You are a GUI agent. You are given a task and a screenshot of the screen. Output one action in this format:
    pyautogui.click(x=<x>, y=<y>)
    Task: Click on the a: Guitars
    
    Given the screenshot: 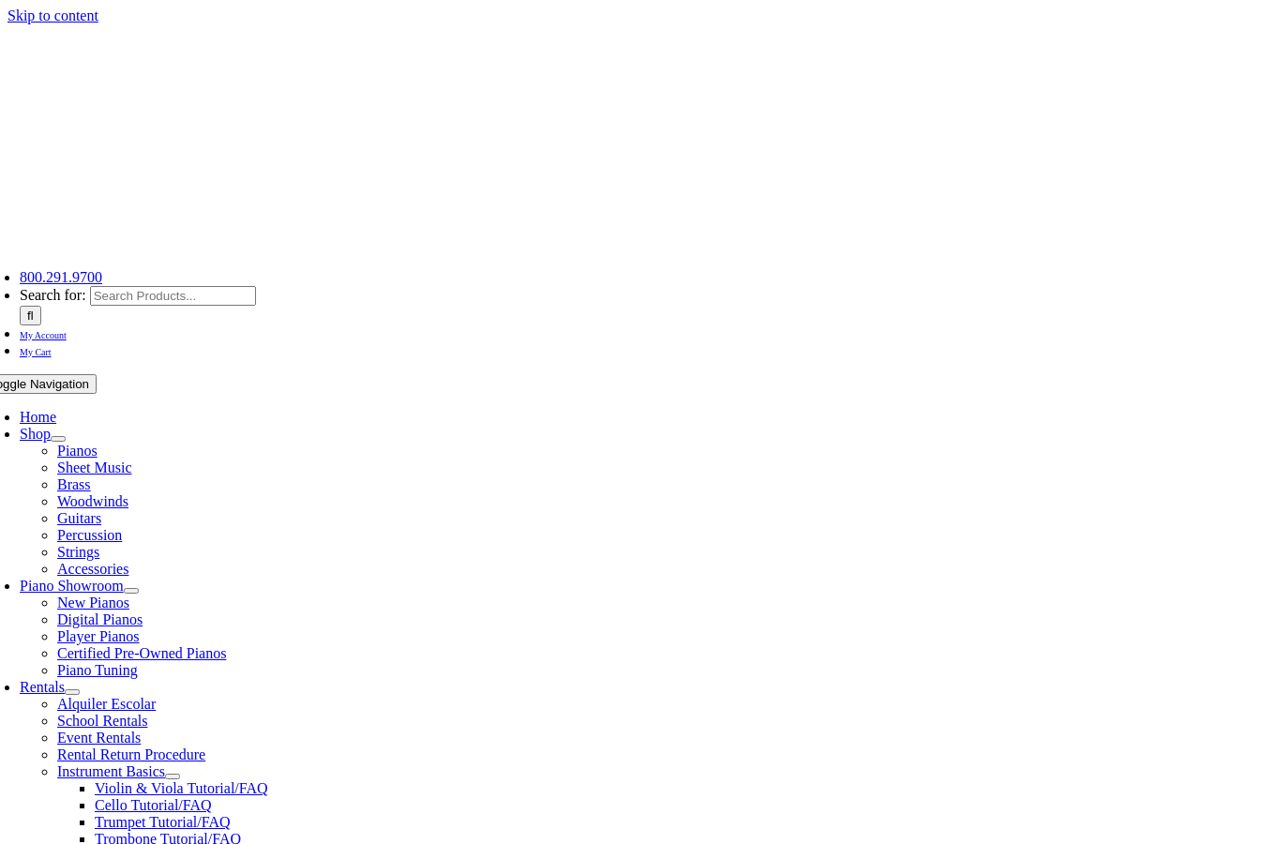 What is the action you would take?
    pyautogui.click(x=79, y=518)
    